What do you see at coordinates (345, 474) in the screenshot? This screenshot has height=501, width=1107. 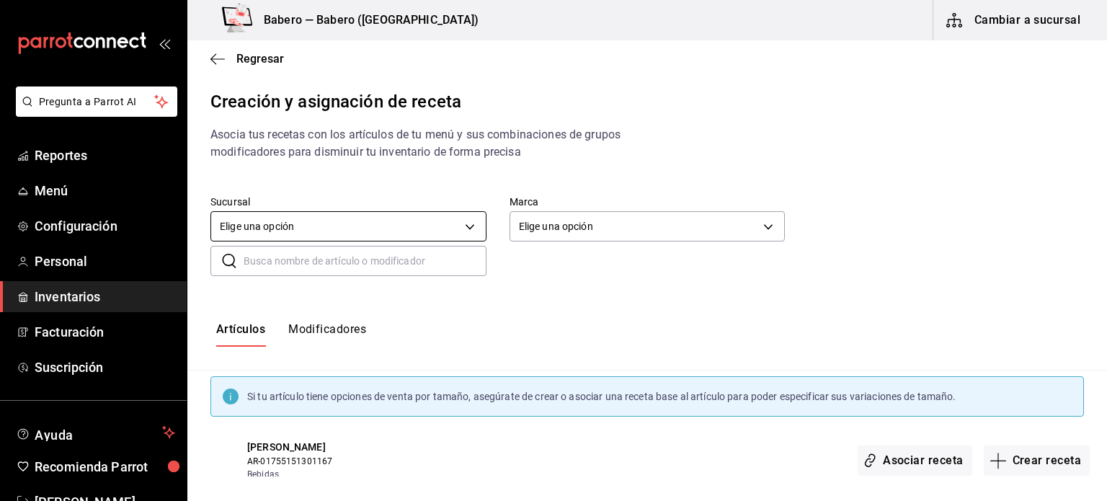 I see `span: Bebidas` at bounding box center [345, 474].